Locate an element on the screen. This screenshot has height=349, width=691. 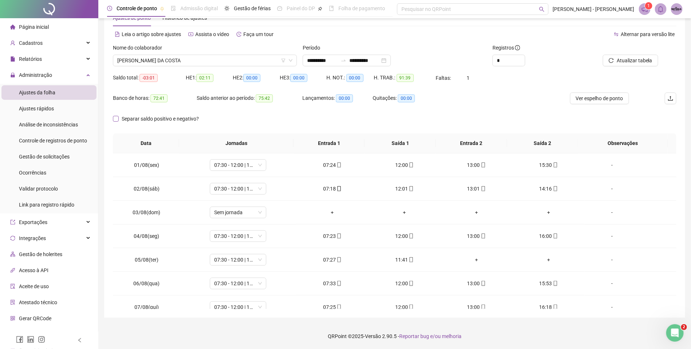
span: Controle de ponto is located at coordinates (137, 8).